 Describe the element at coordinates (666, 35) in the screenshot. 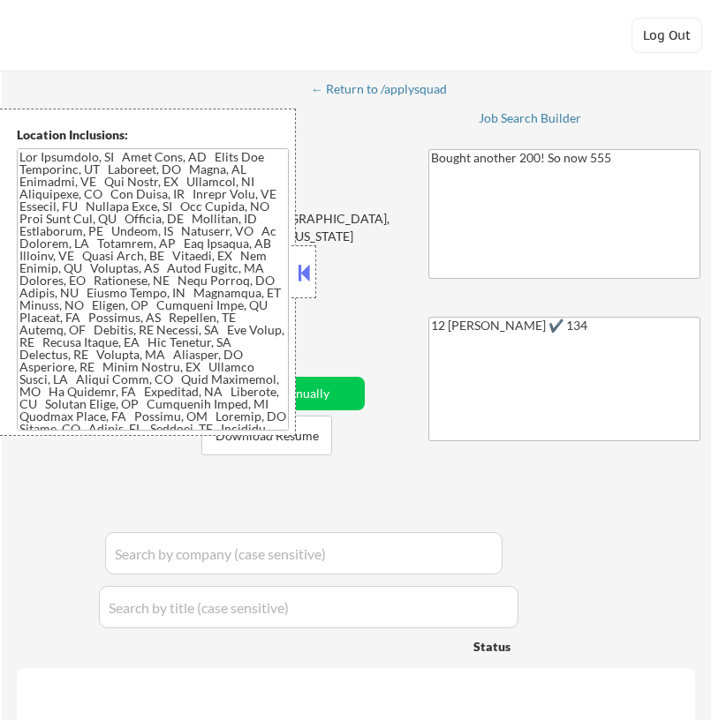

I see `button: Log Out` at that location.